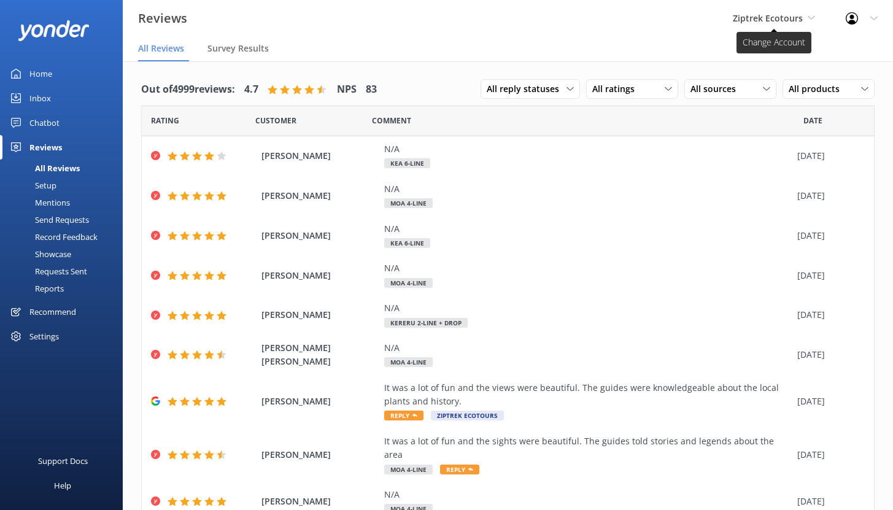 This screenshot has width=893, height=510. What do you see at coordinates (371, 90) in the screenshot?
I see `h4: 83` at bounding box center [371, 90].